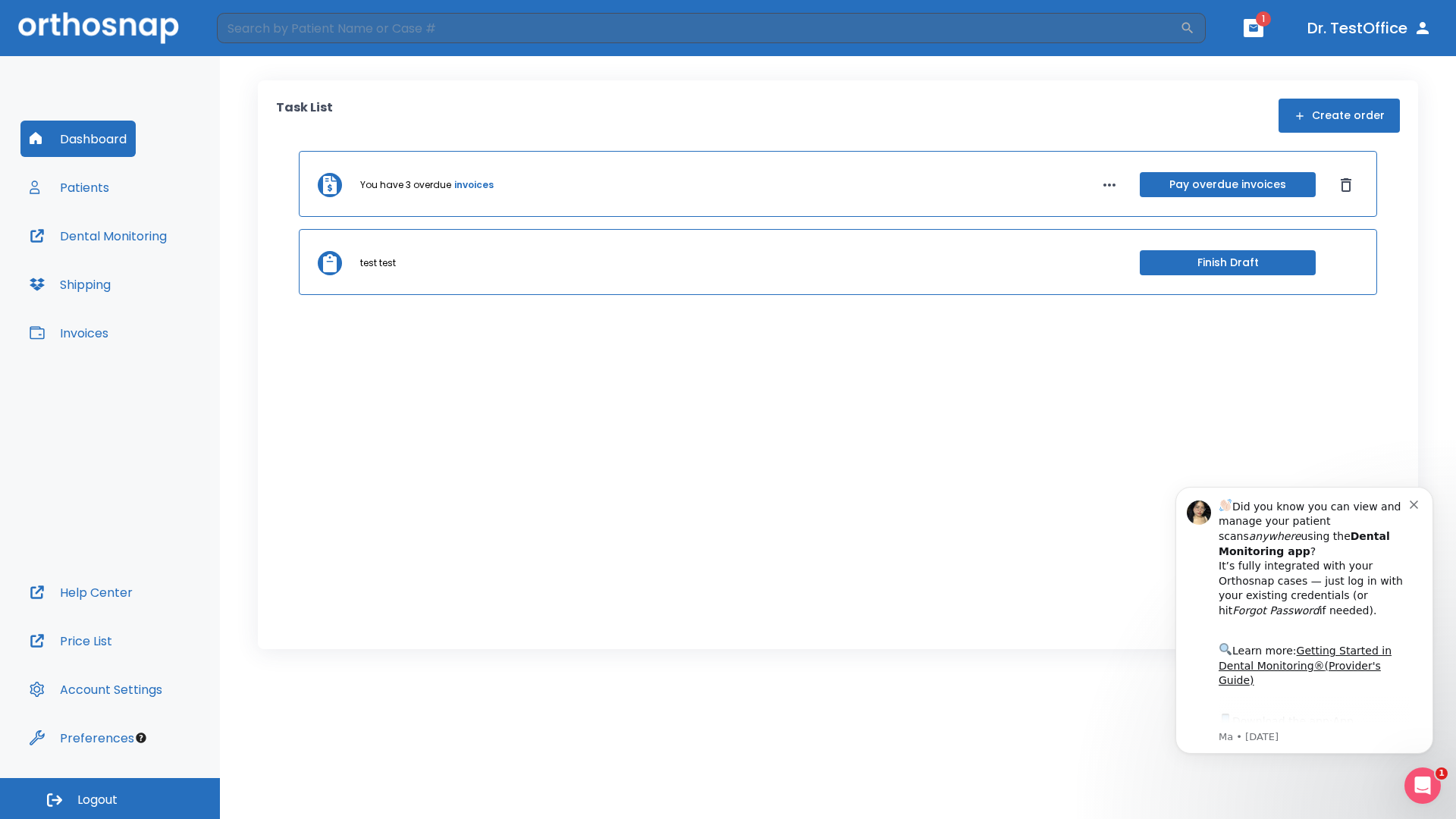  Describe the element at coordinates (263, 39) in the screenshot. I see `button: Dismiss notification` at that location.